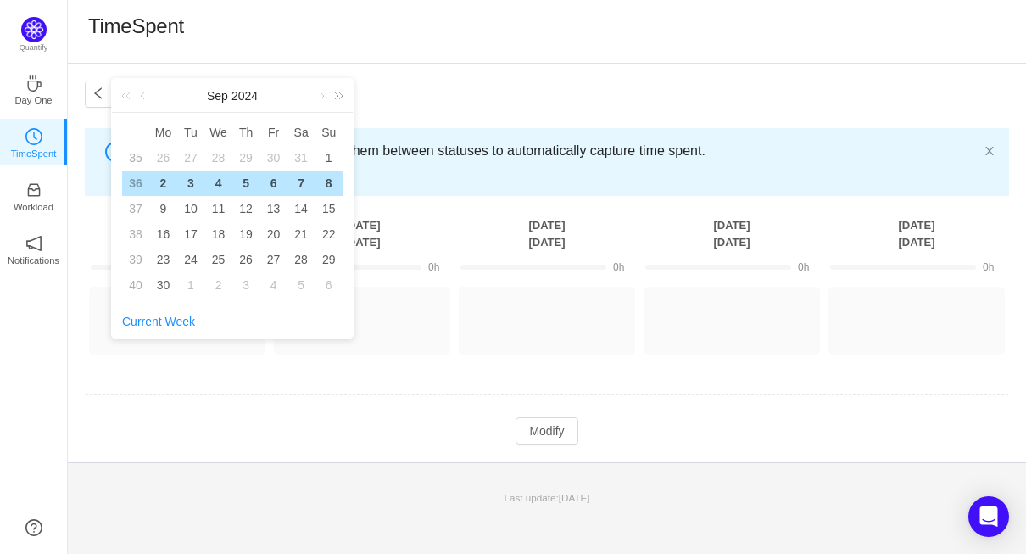  I want to click on button: Modify, so click(546, 431).